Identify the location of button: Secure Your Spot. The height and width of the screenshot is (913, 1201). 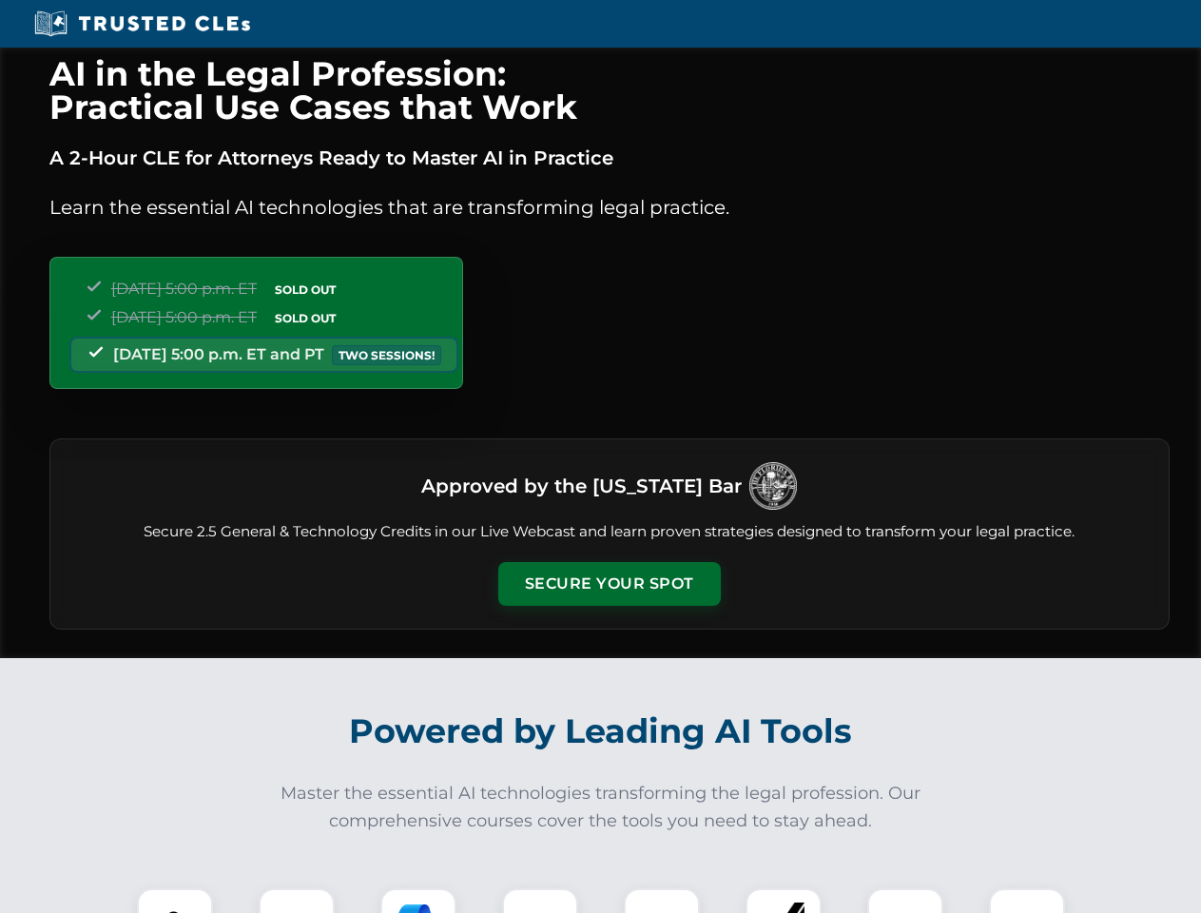
(609, 584).